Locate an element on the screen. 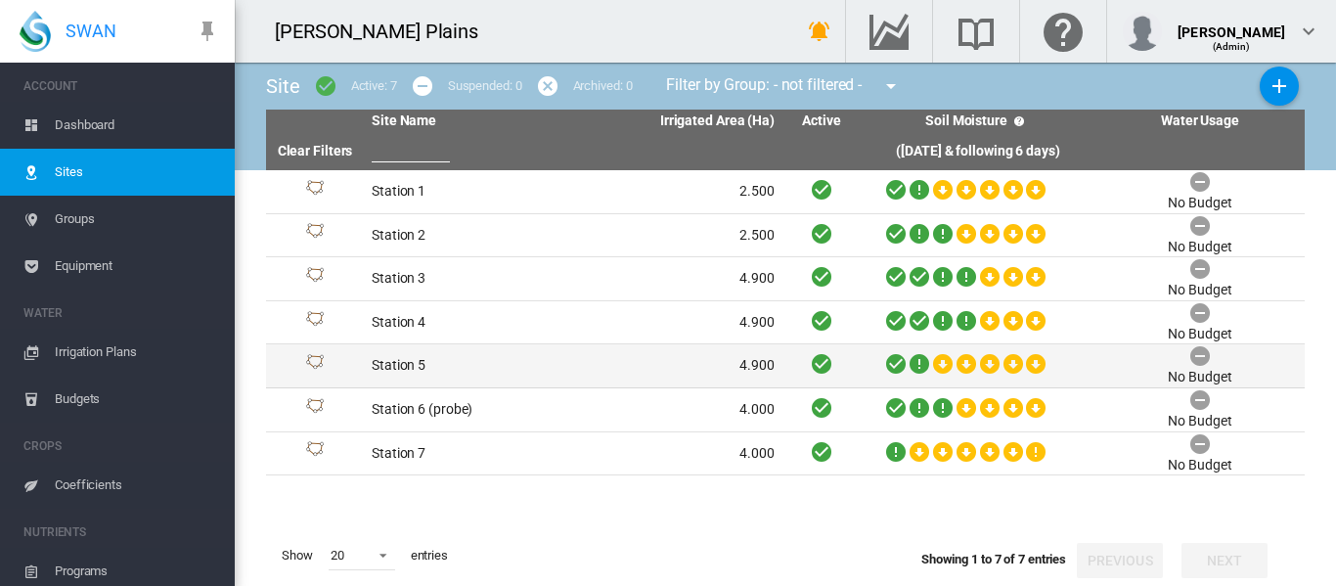 This screenshot has height=586, width=1336. span: ACCOUNT is located at coordinates (121, 86).